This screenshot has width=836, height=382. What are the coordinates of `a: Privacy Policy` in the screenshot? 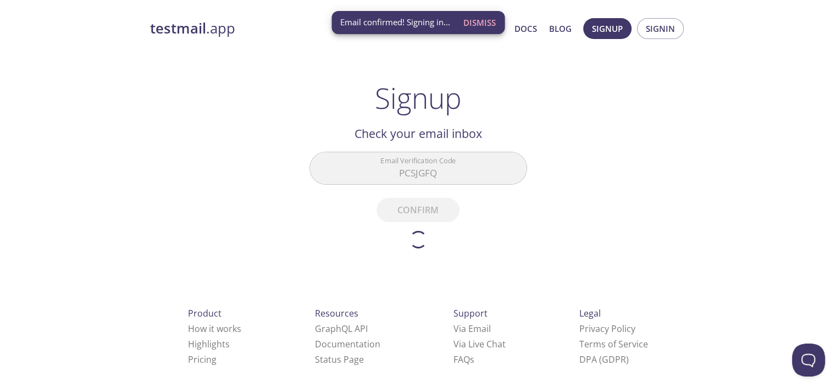 It's located at (608, 329).